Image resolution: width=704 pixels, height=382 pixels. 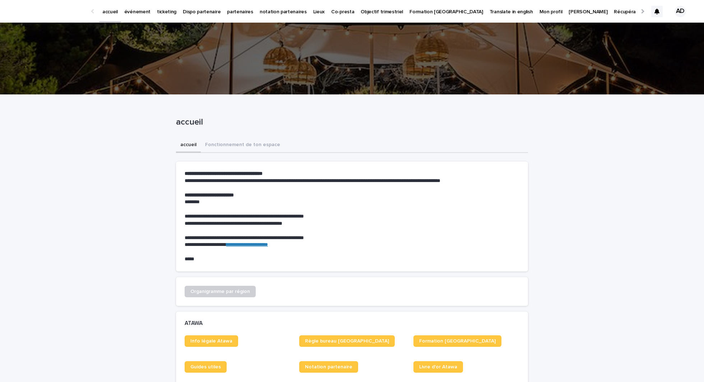 What do you see at coordinates (205, 367) in the screenshot?
I see `span: Guides utiles` at bounding box center [205, 367].